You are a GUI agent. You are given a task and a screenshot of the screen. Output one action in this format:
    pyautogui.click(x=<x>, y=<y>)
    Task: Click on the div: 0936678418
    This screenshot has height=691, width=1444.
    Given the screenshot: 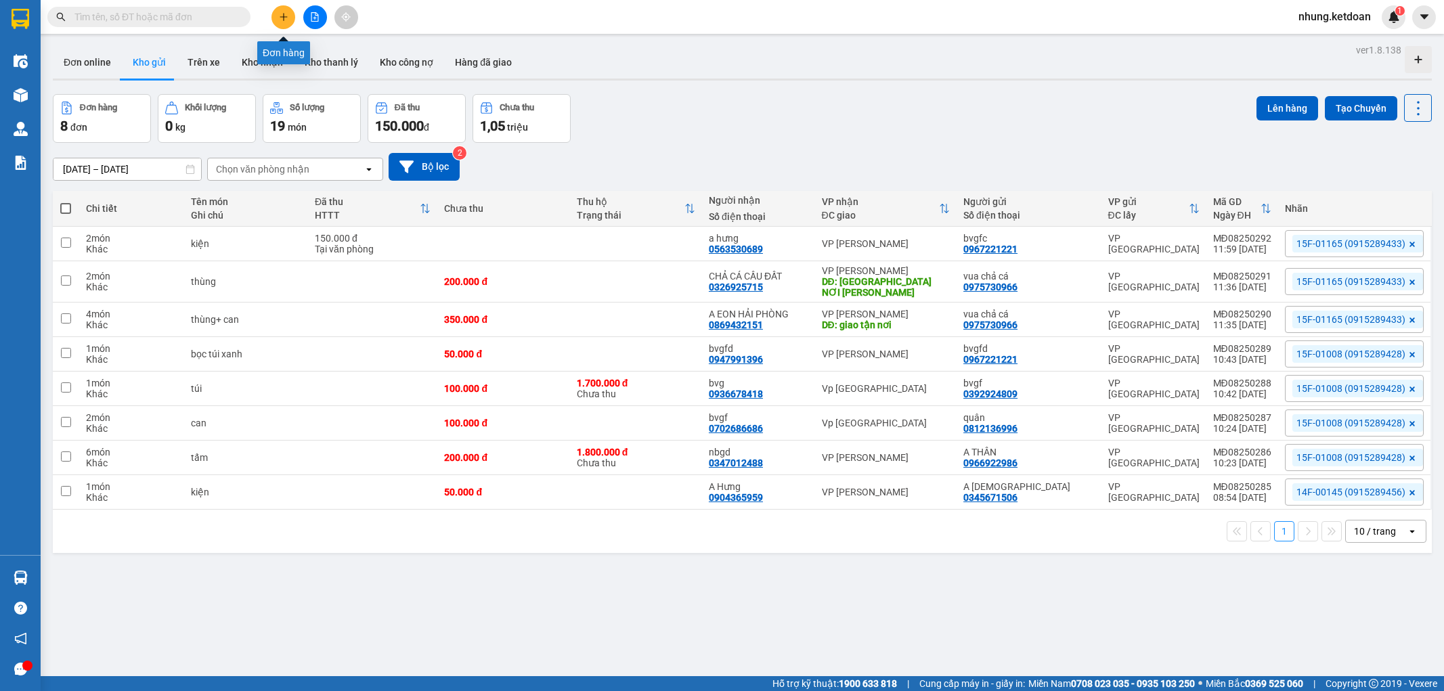 What is the action you would take?
    pyautogui.click(x=736, y=394)
    